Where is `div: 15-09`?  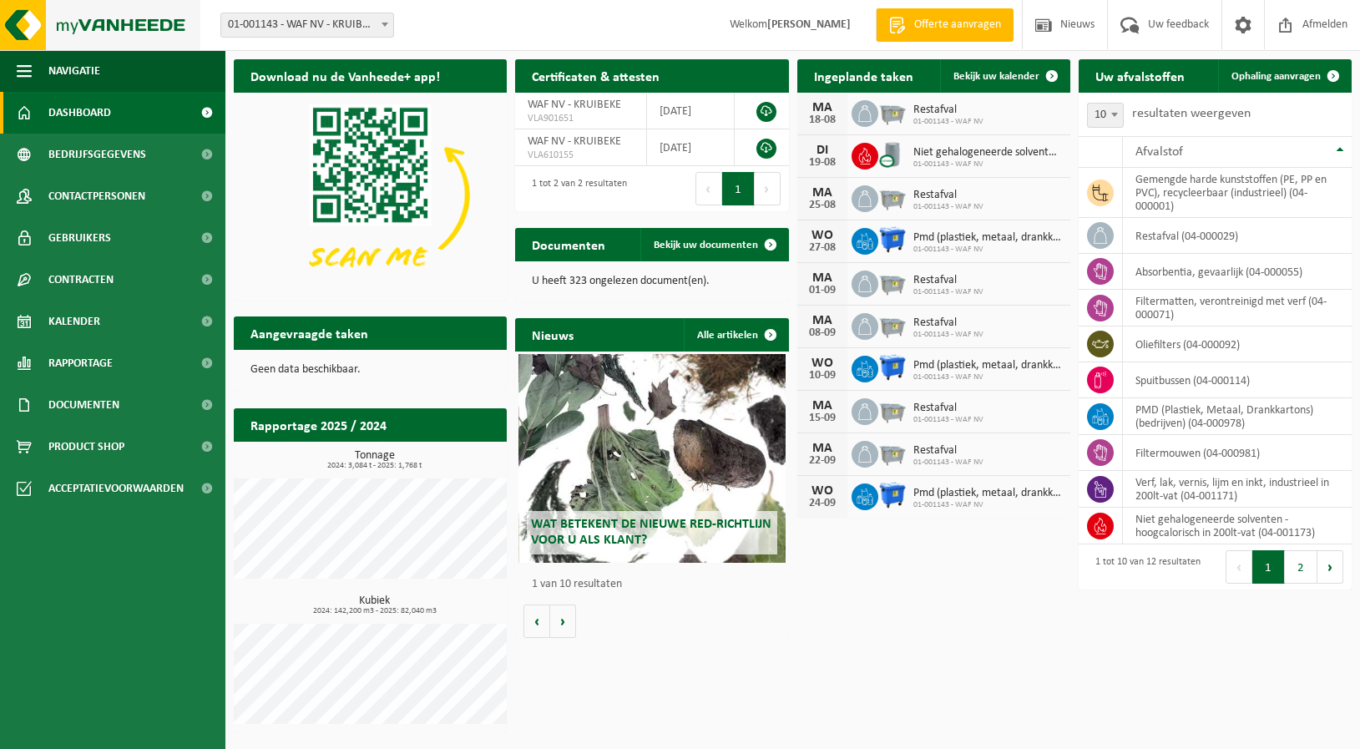
div: 15-09 is located at coordinates (822, 418).